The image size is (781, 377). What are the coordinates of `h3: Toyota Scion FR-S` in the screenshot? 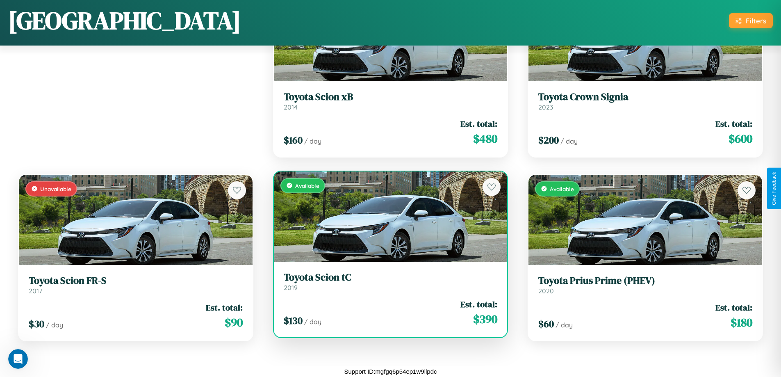 It's located at (136, 280).